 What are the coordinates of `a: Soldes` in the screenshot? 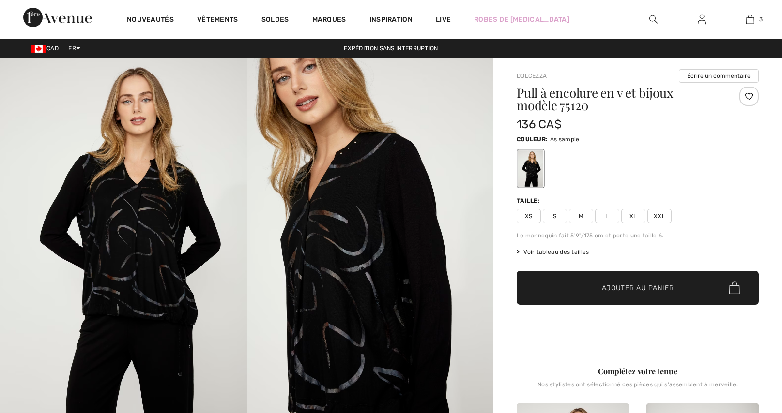 It's located at (275, 20).